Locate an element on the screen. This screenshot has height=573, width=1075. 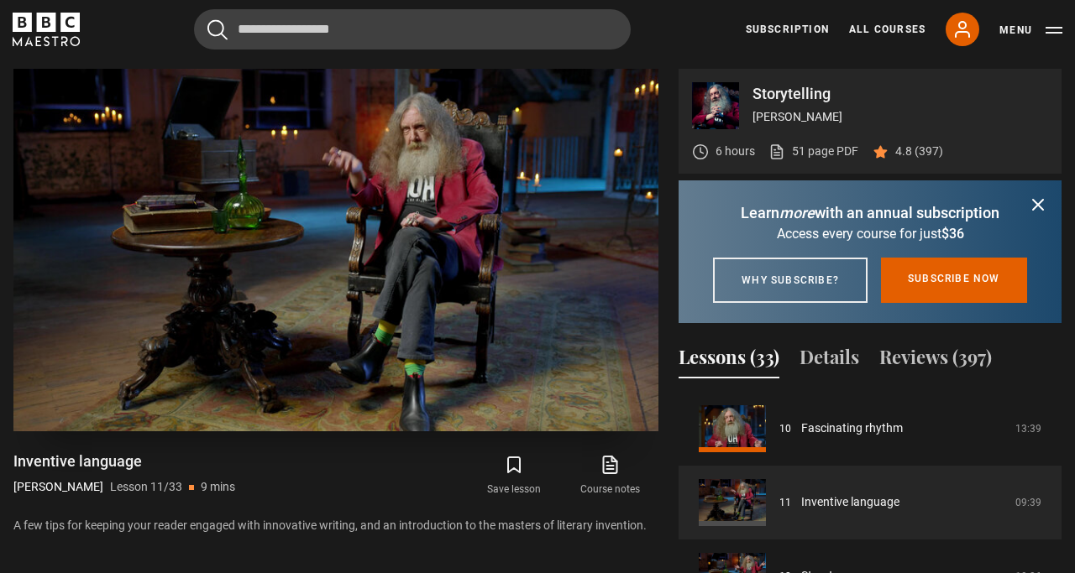
p: 9 mins is located at coordinates (217, 487).